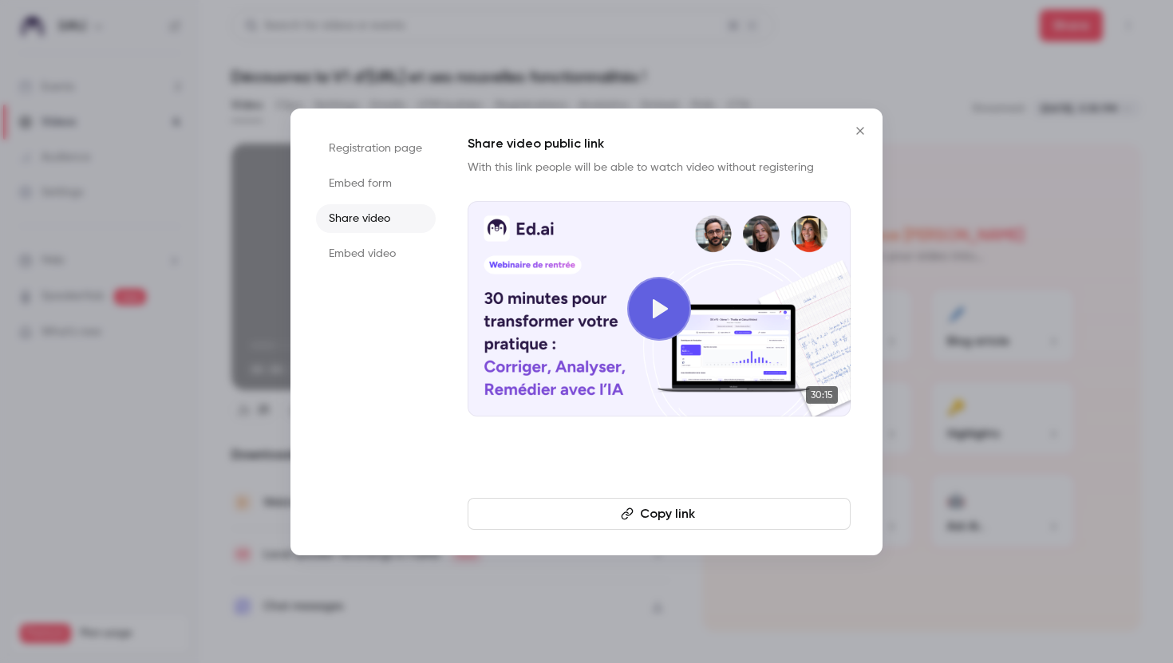 The width and height of the screenshot is (1173, 663). Describe the element at coordinates (822, 395) in the screenshot. I see `span: 30:15` at that location.